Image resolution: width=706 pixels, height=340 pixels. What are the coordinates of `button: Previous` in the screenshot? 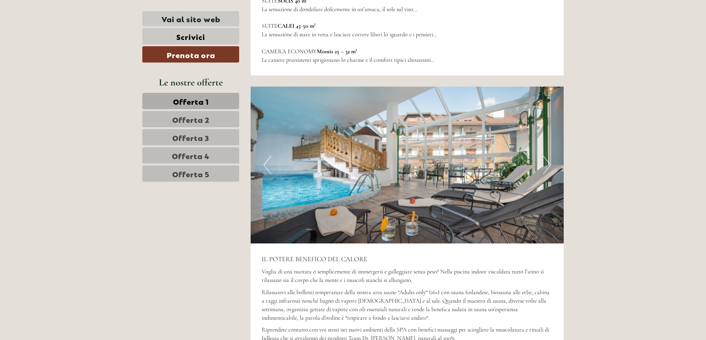 It's located at (267, 165).